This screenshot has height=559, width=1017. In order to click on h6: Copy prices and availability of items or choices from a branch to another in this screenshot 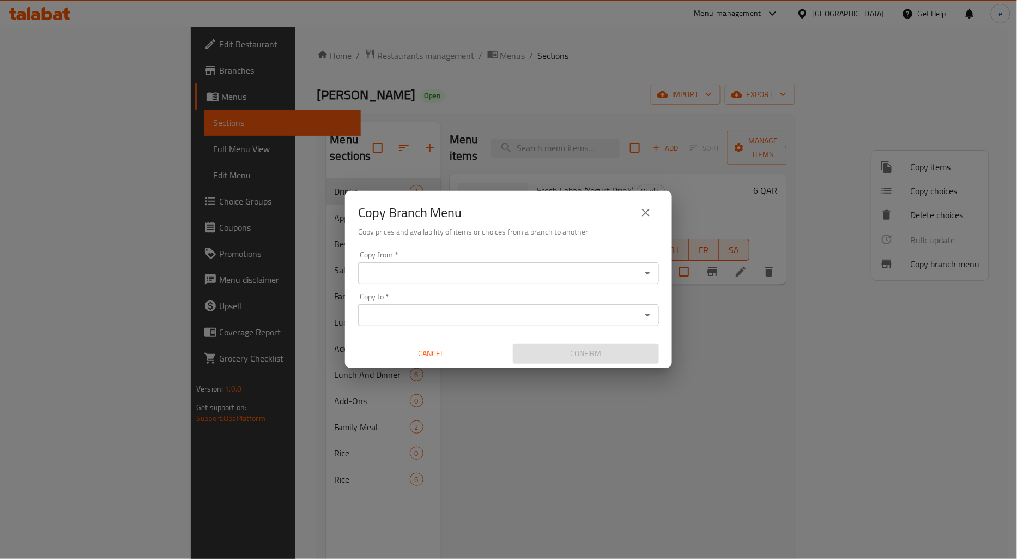, I will do `click(508, 232)`.